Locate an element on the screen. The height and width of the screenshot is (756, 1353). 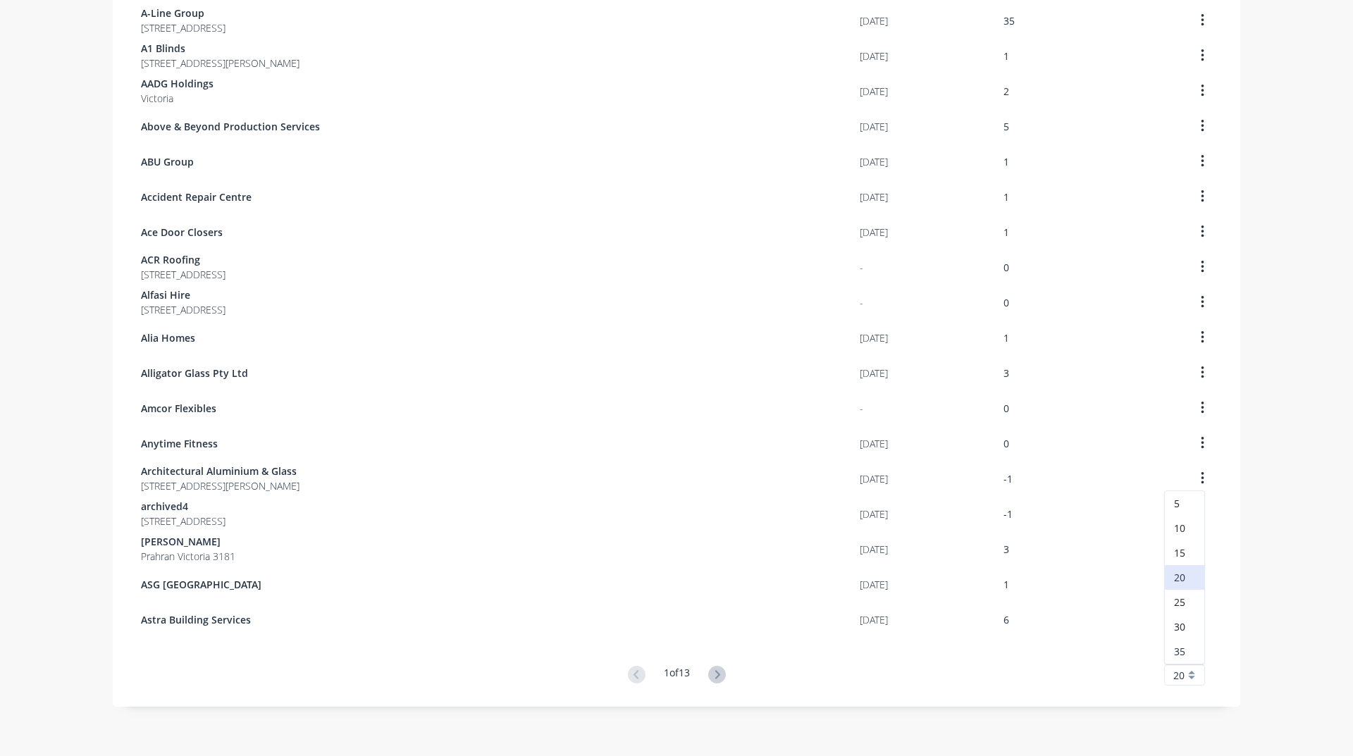
span: Accident Repair Centre is located at coordinates (196, 197).